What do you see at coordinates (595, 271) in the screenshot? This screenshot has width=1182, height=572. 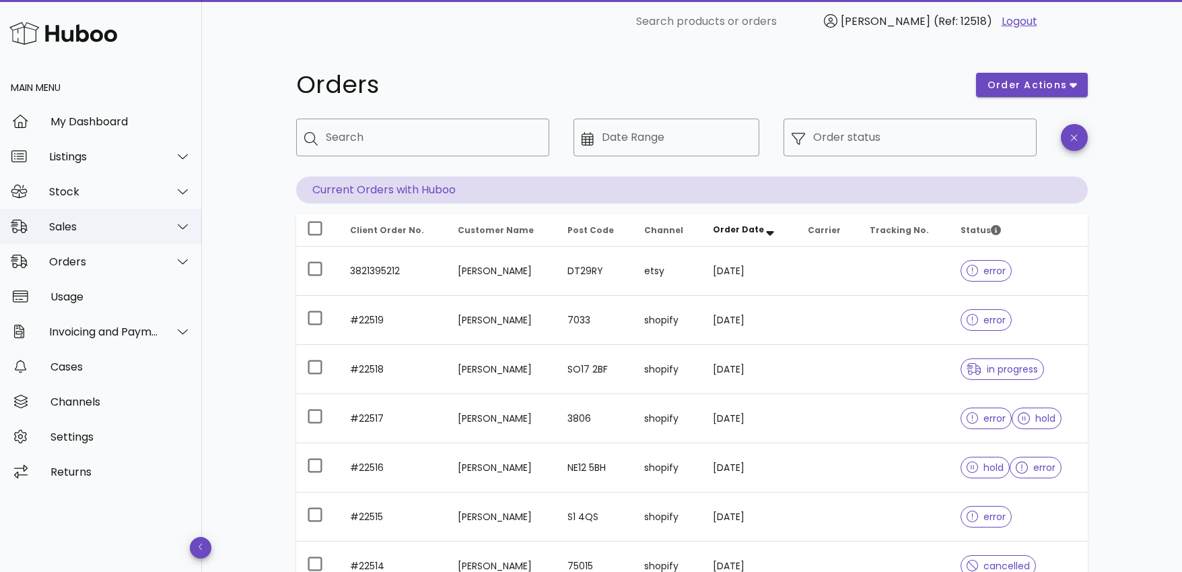 I see `td: DT29RY` at bounding box center [595, 271].